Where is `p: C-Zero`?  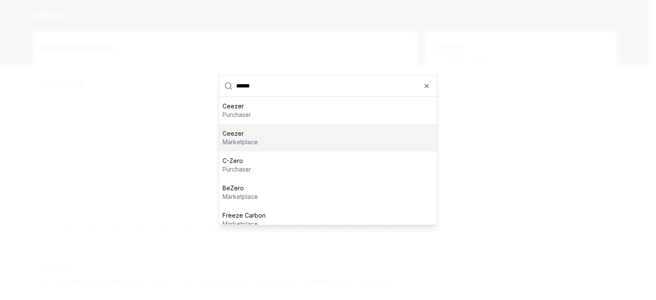
p: C-Zero is located at coordinates (237, 161).